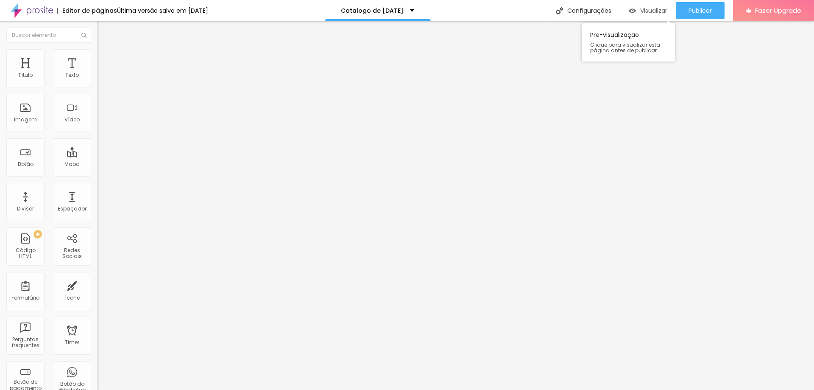  I want to click on div: Formulário, so click(25, 298).